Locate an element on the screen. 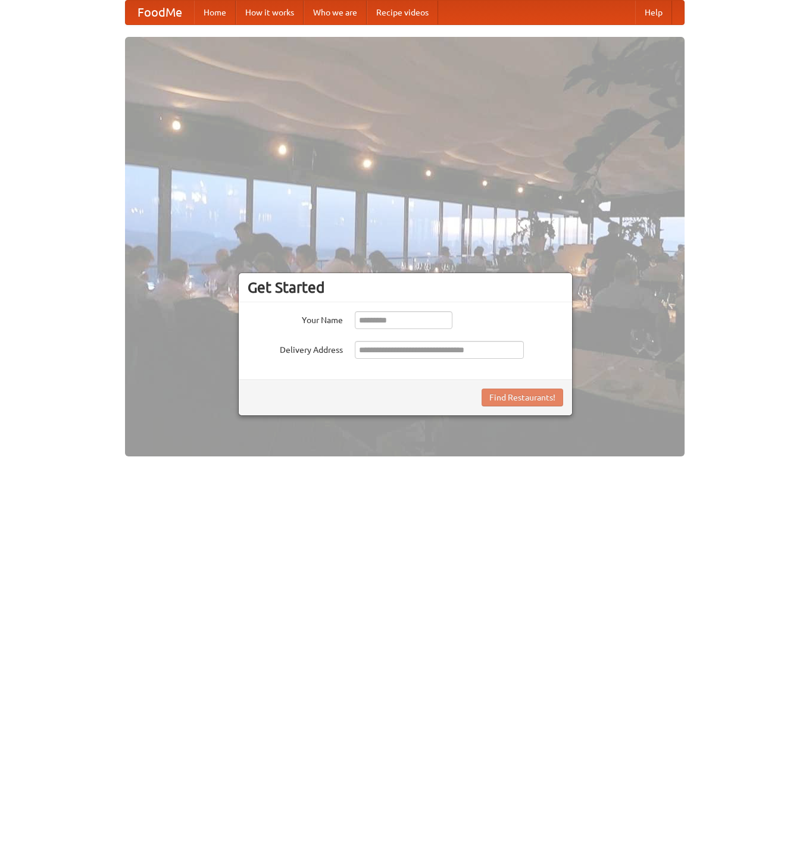  h3: Get Started is located at coordinates (405, 287).